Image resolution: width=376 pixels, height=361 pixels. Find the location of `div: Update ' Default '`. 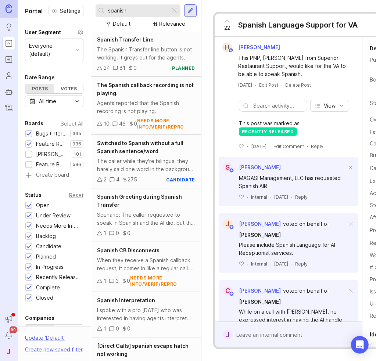

div: Update ' Default ' is located at coordinates (45, 340).